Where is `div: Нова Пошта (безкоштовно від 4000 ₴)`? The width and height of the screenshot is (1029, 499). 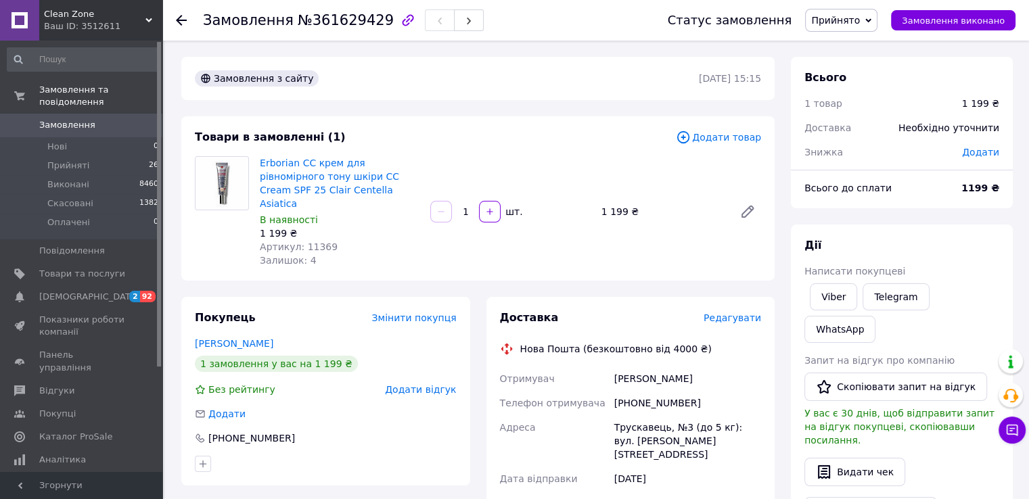 div: Нова Пошта (безкоштовно від 4000 ₴) is located at coordinates (616, 349).